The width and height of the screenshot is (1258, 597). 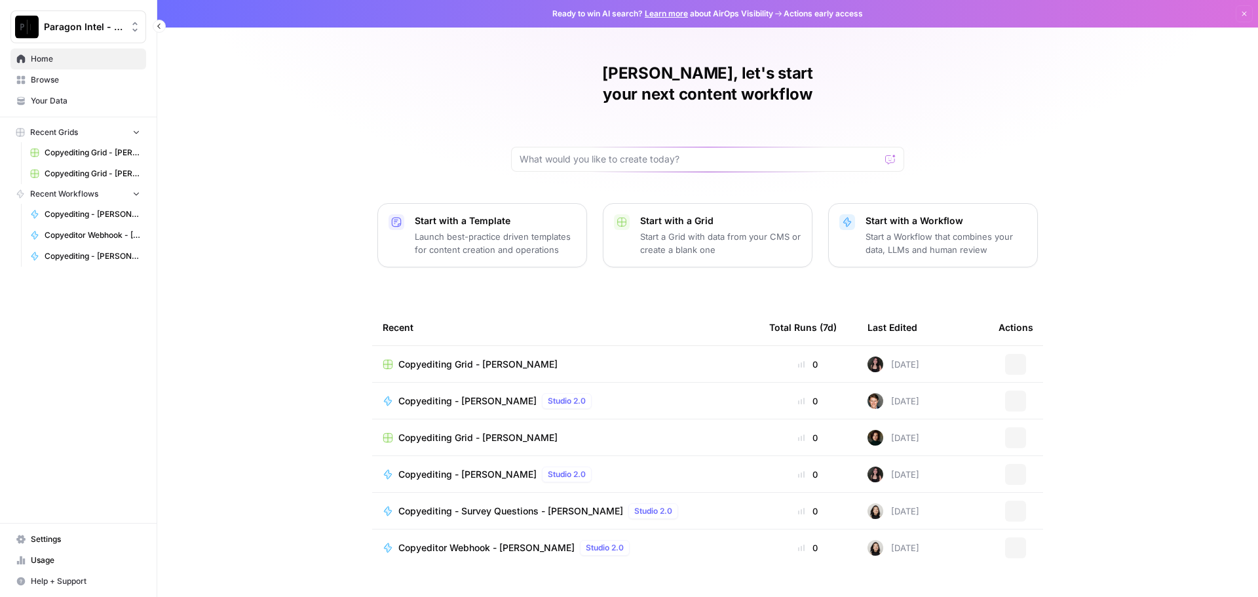 I want to click on button: Workspace: Paragon Intel - Copyediting, so click(x=78, y=27).